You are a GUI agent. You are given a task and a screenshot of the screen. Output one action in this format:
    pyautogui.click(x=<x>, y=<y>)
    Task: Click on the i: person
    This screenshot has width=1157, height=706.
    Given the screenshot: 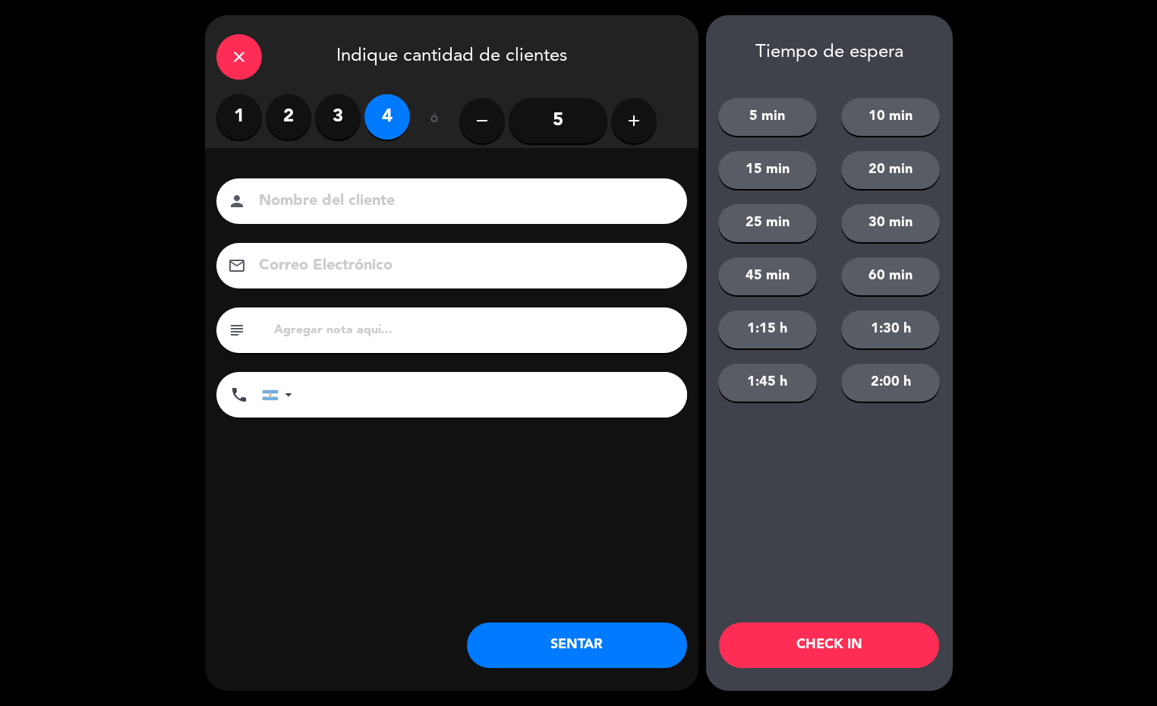 What is the action you would take?
    pyautogui.click(x=237, y=201)
    